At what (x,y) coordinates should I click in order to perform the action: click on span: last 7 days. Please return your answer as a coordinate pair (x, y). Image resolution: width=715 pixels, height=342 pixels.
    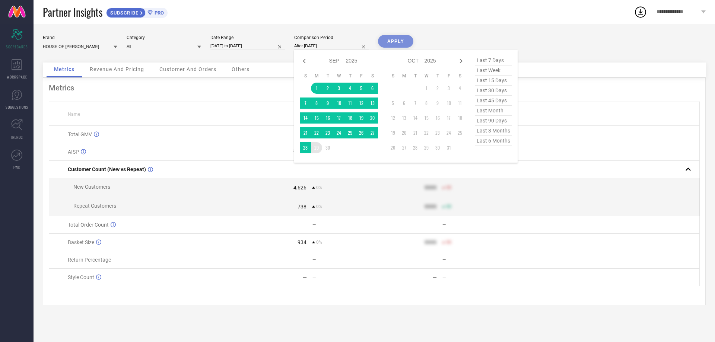
    Looking at the image, I should click on (493, 60).